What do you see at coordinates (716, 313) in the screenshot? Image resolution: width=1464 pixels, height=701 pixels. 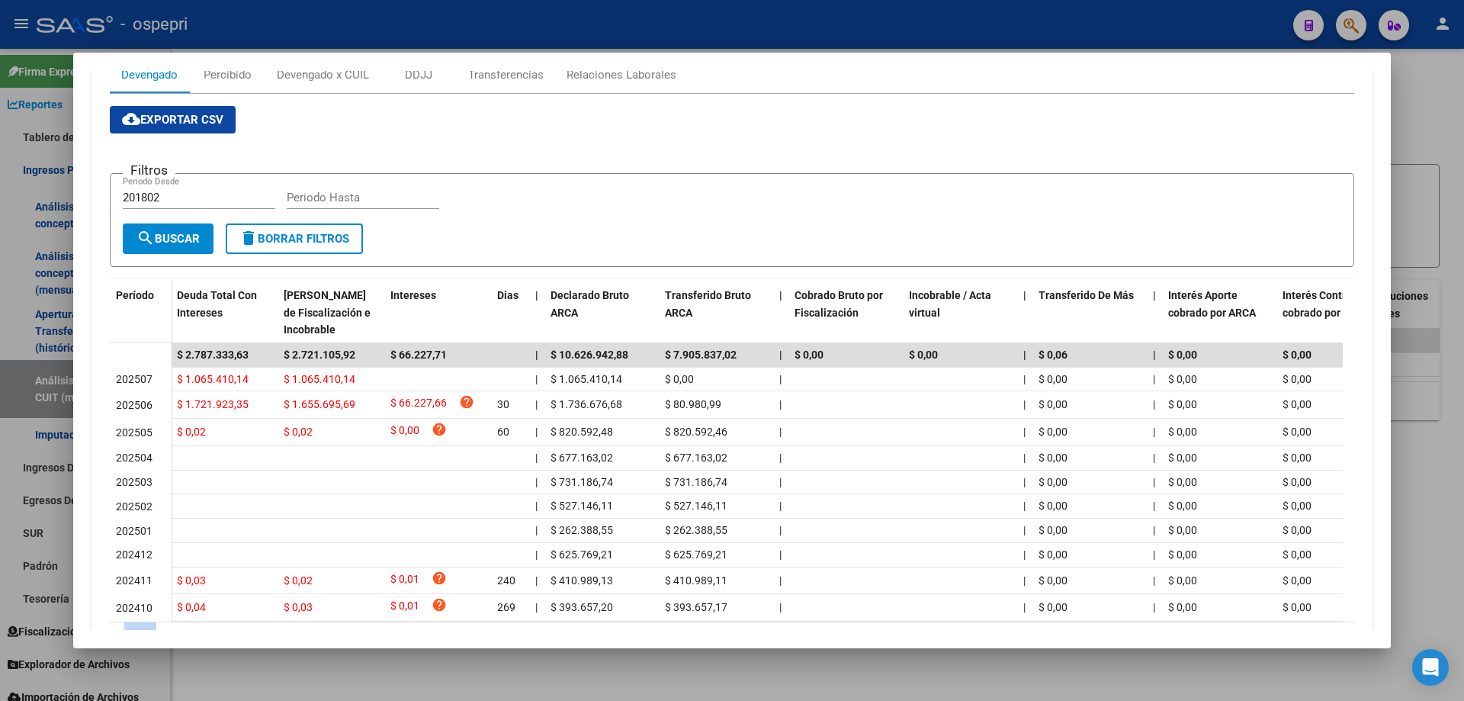 I see `datatable-header-cell: Transferido Bruto ARCA` at bounding box center [716, 313].